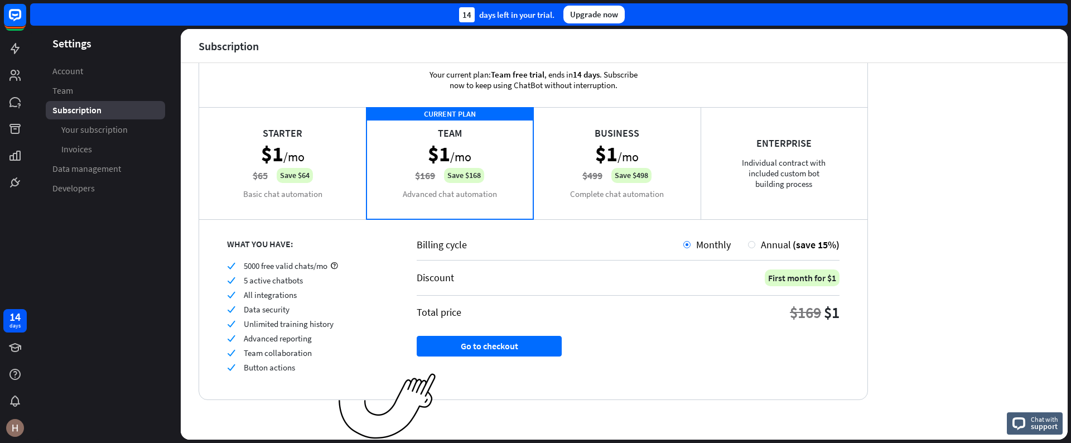  Describe the element at coordinates (586, 74) in the screenshot. I see `span: 14 days` at that location.